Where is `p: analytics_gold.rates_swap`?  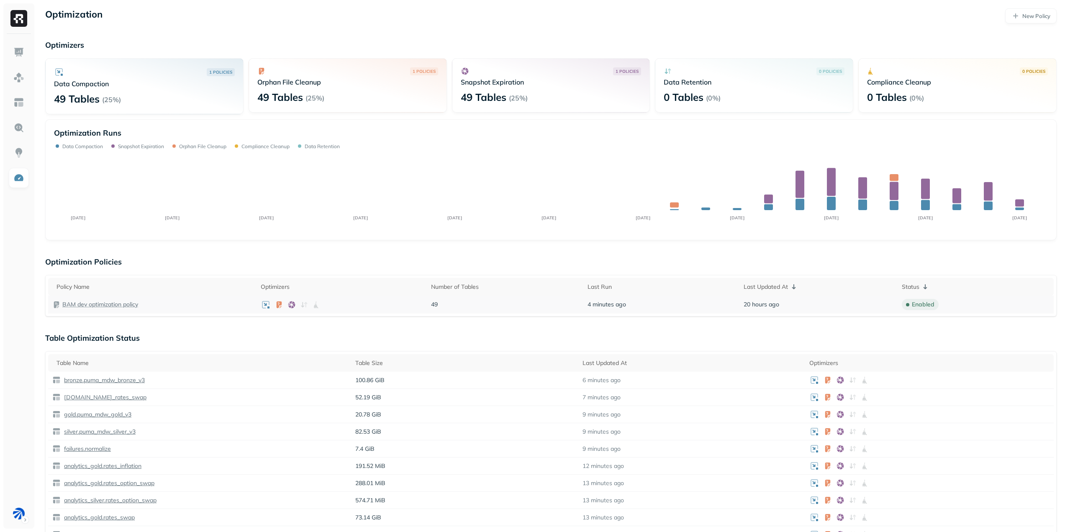
p: analytics_gold.rates_swap is located at coordinates (98, 517).